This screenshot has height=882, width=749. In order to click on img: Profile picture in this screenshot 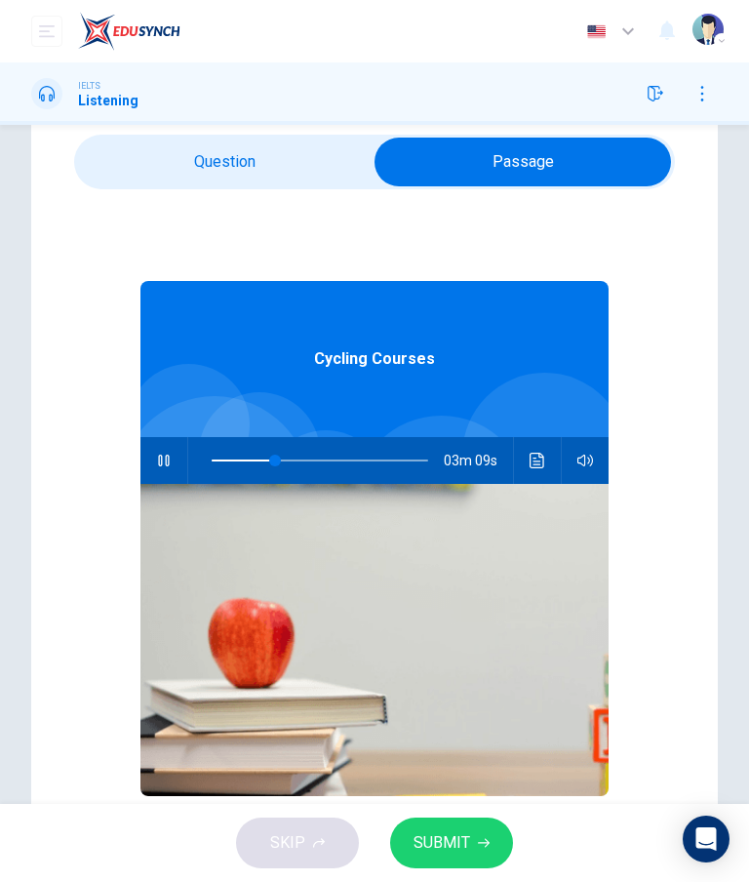, I will do `click(708, 29)`.